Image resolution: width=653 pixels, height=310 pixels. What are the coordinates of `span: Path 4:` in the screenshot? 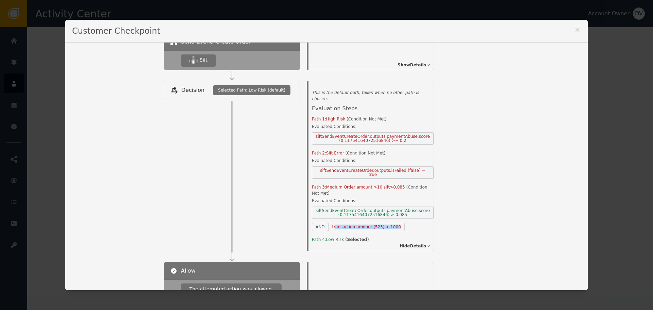 It's located at (319, 239).